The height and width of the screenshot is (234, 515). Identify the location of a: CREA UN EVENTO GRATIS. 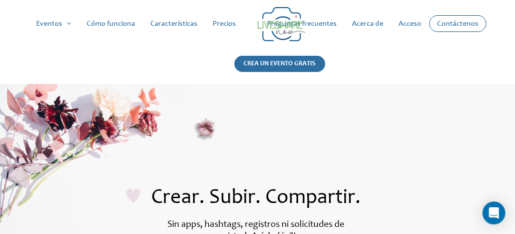
(280, 69).